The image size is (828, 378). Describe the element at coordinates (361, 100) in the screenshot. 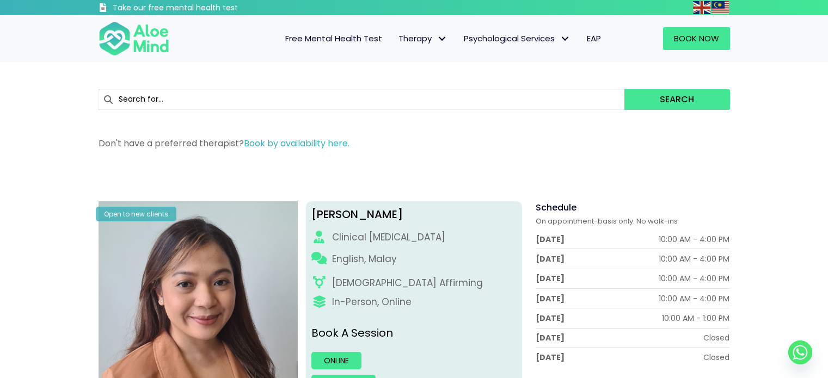

I see `input: Search for...` at that location.